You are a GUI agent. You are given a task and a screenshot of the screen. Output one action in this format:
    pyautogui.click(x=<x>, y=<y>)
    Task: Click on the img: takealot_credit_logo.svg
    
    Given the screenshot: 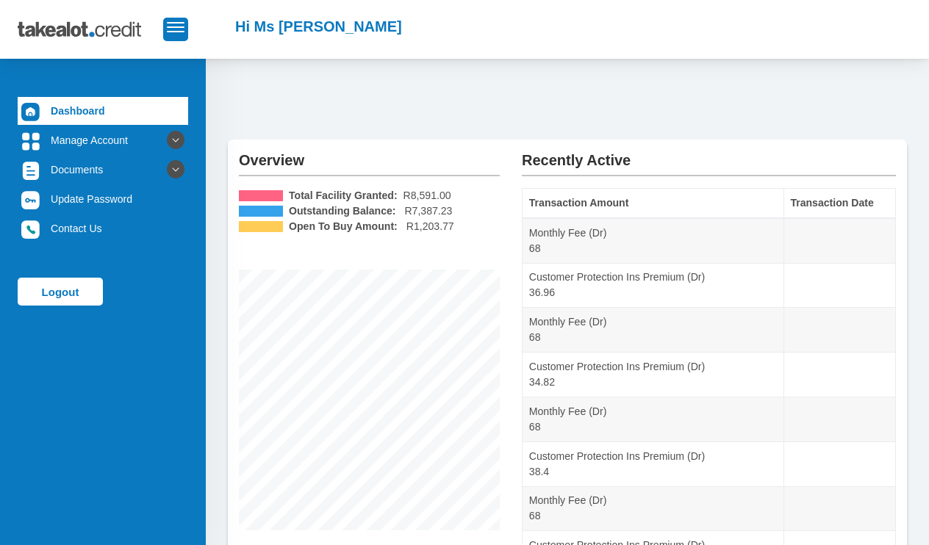 What is the action you would take?
    pyautogui.click(x=90, y=29)
    